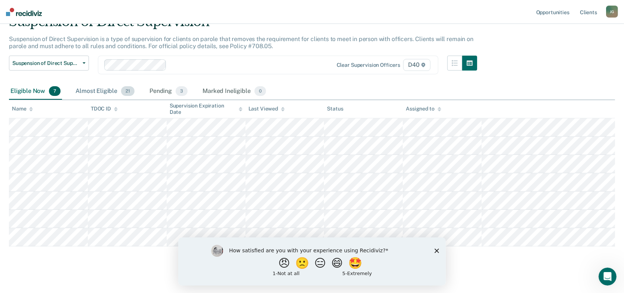 The image size is (624, 293). What do you see at coordinates (24, 12) in the screenshot?
I see `img: Recidiviz` at bounding box center [24, 12].